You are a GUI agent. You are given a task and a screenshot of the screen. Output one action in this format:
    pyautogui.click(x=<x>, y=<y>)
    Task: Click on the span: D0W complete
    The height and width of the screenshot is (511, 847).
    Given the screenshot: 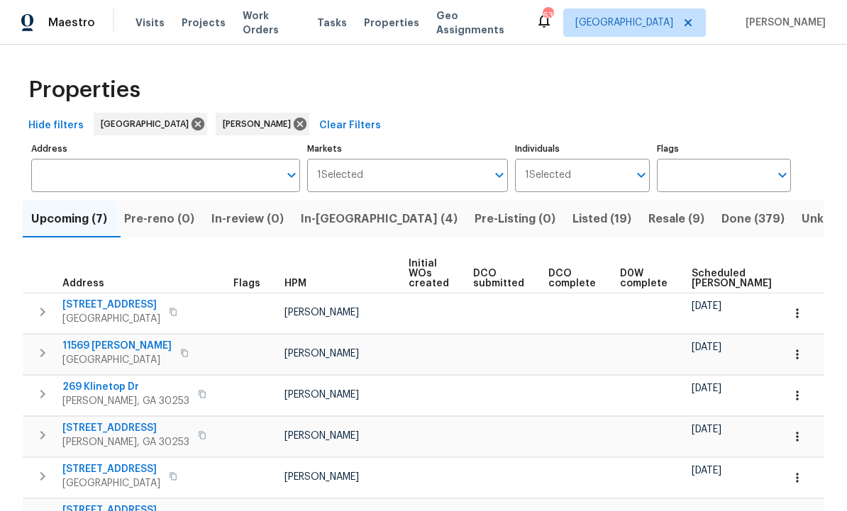 What is the action you would take?
    pyautogui.click(x=643, y=279)
    